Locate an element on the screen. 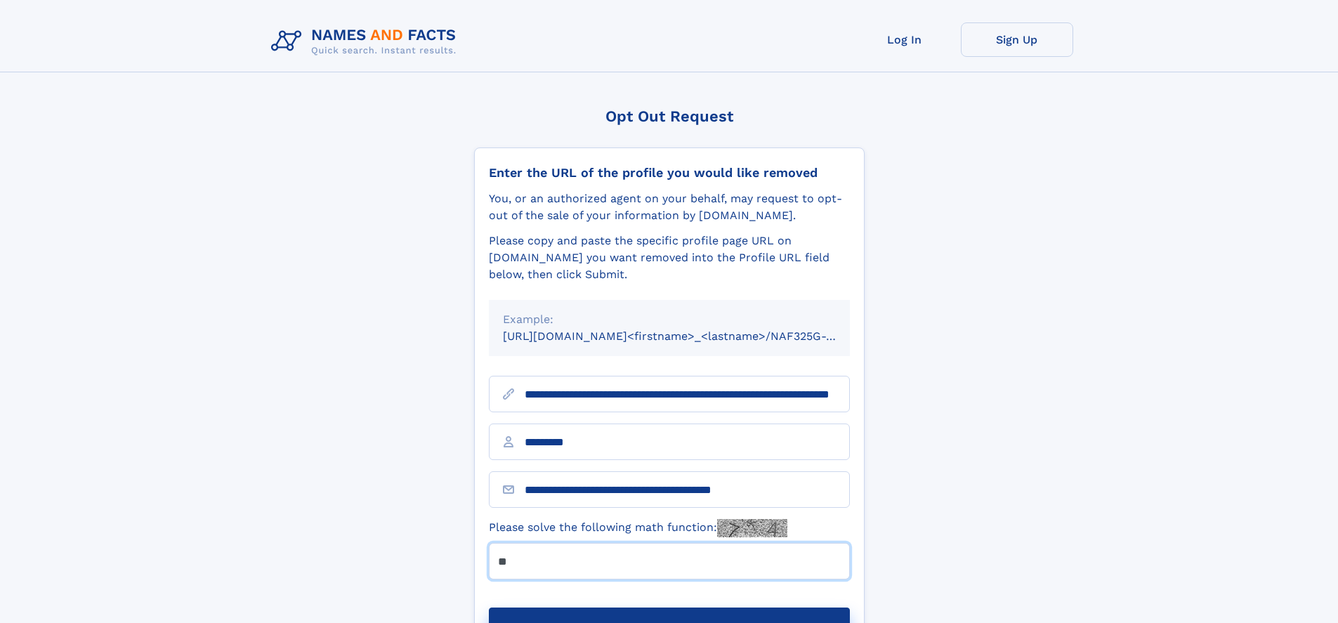  div: You, or an authorized agent on your behalf, may request to opt-out of the sale of your informatio... is located at coordinates (669, 207).